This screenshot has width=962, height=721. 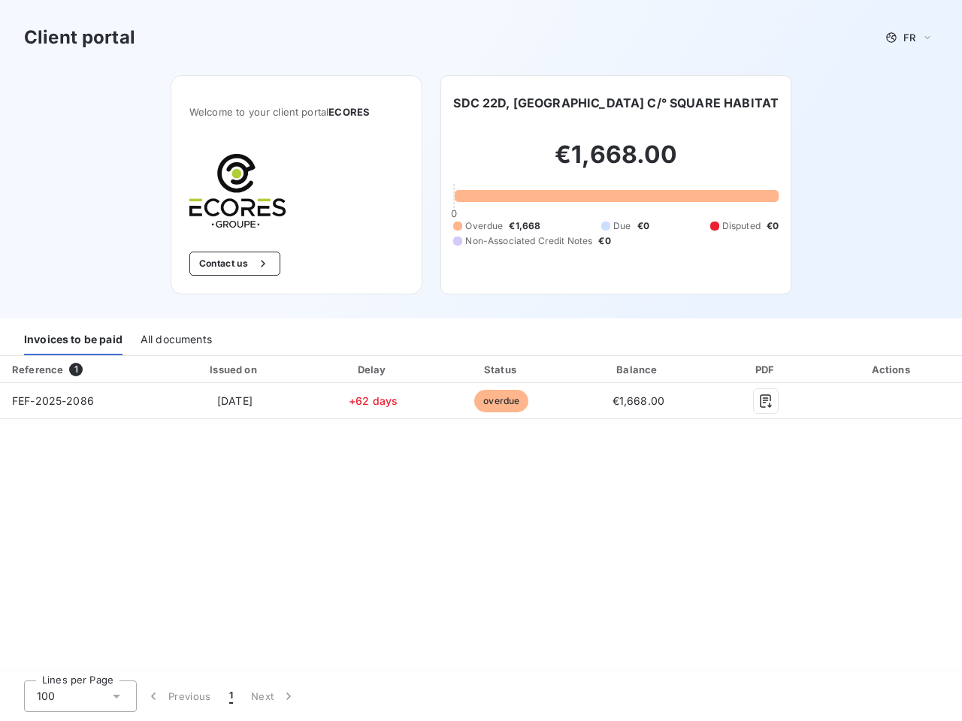 What do you see at coordinates (525, 226) in the screenshot?
I see `span: €1,668` at bounding box center [525, 226].